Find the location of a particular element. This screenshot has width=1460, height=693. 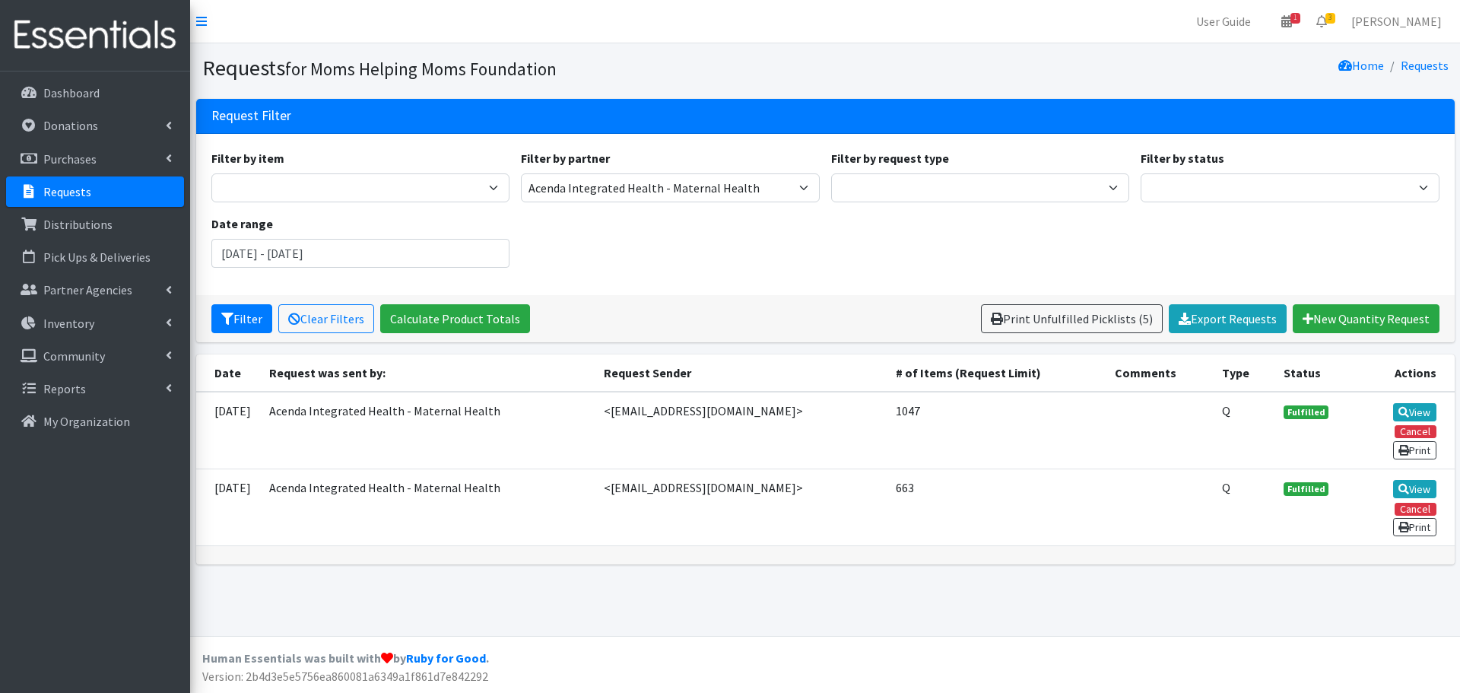

th: Comments is located at coordinates (1159, 372).